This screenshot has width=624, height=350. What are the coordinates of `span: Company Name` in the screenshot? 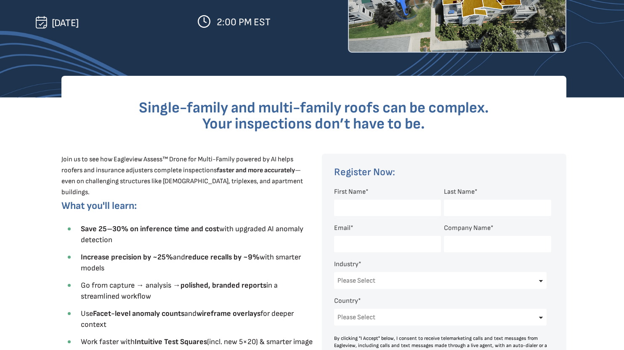 It's located at (467, 228).